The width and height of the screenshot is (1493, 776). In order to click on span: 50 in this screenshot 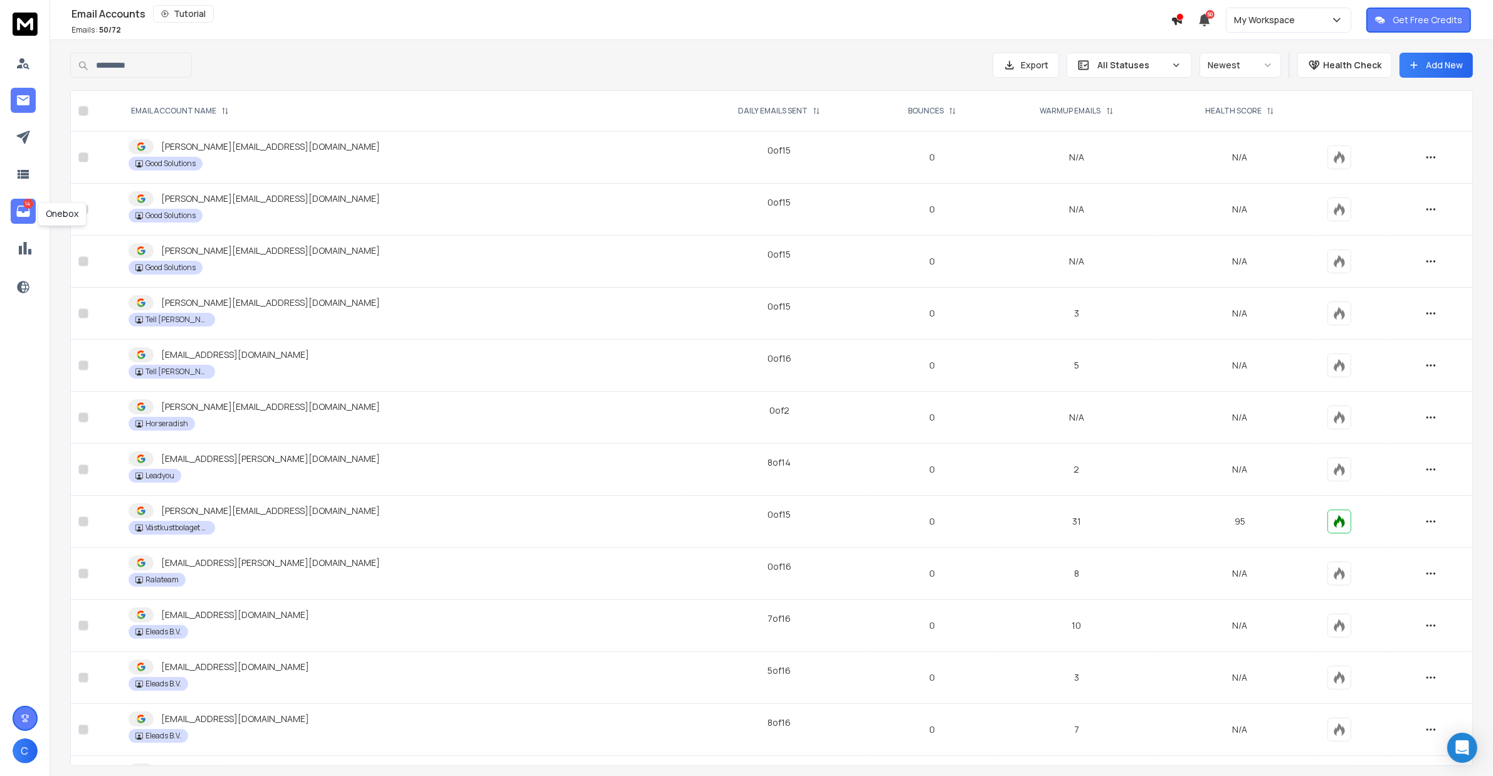, I will do `click(1210, 14)`.